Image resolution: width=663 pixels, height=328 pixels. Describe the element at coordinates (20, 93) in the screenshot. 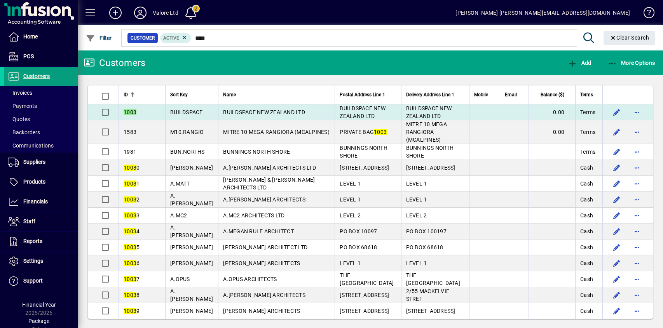

I see `span: Invoices` at that location.